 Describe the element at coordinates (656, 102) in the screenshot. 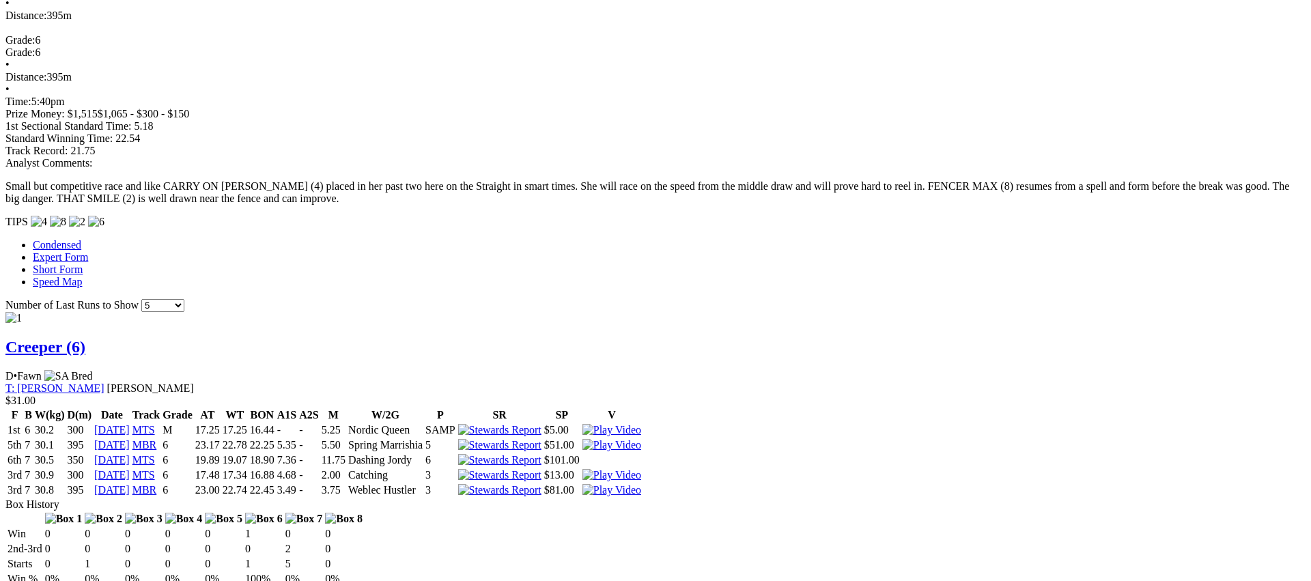

I see `div: 5:40pm` at that location.